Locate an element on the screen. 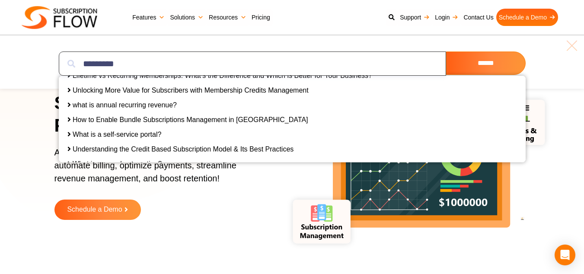 This screenshot has height=274, width=584. span: Schedule a Demo is located at coordinates (94, 209).